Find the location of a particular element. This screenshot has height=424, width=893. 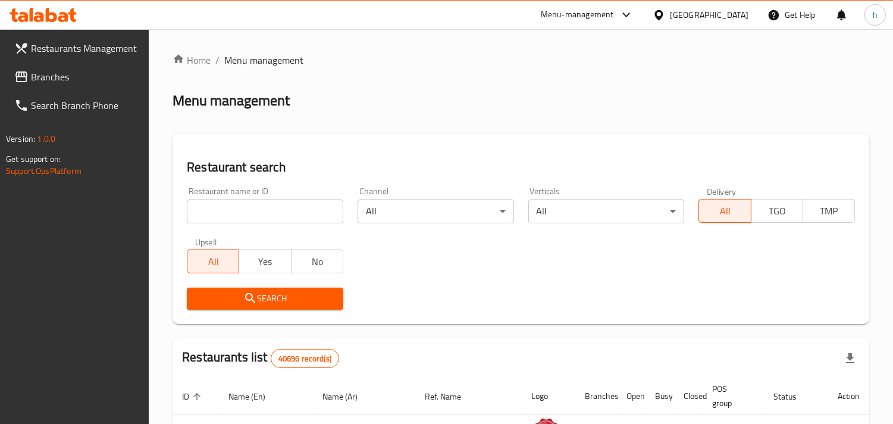

span: h is located at coordinates (875, 15).